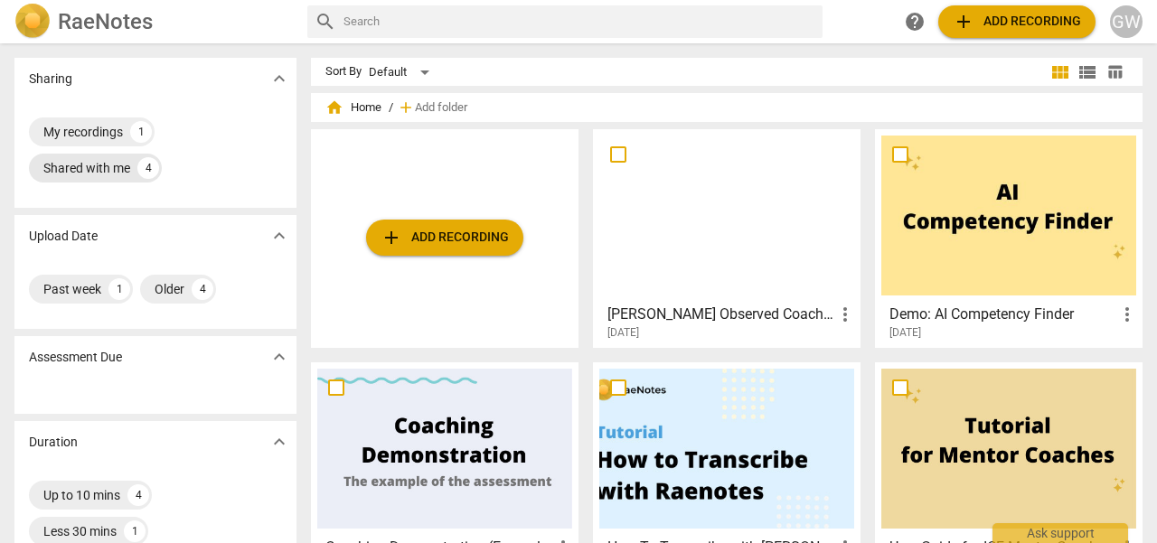 This screenshot has height=543, width=1157. What do you see at coordinates (914, 22) in the screenshot?
I see `a: Help` at bounding box center [914, 22].